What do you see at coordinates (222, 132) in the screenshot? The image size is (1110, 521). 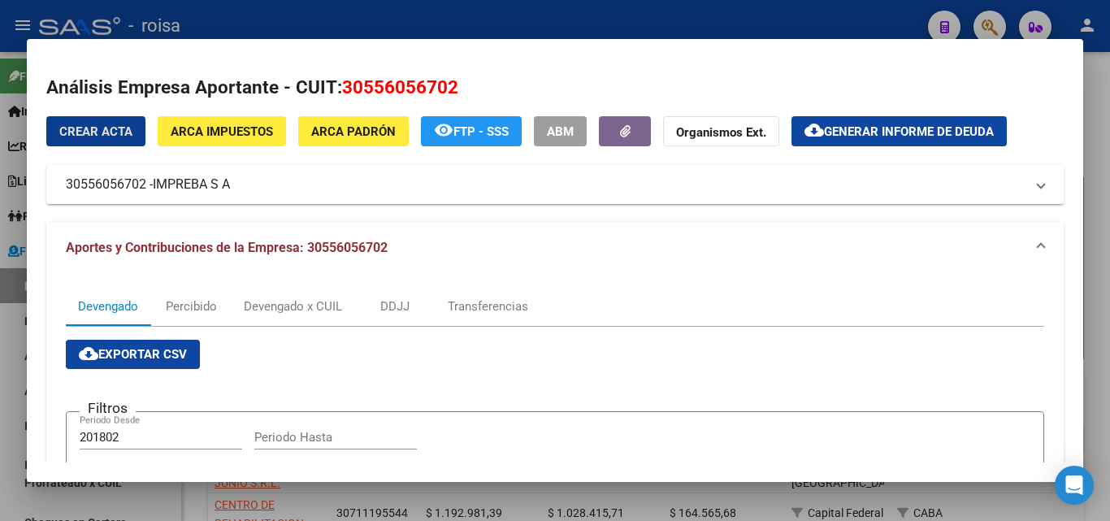 I see `span: ARCA Impuestos` at bounding box center [222, 132].